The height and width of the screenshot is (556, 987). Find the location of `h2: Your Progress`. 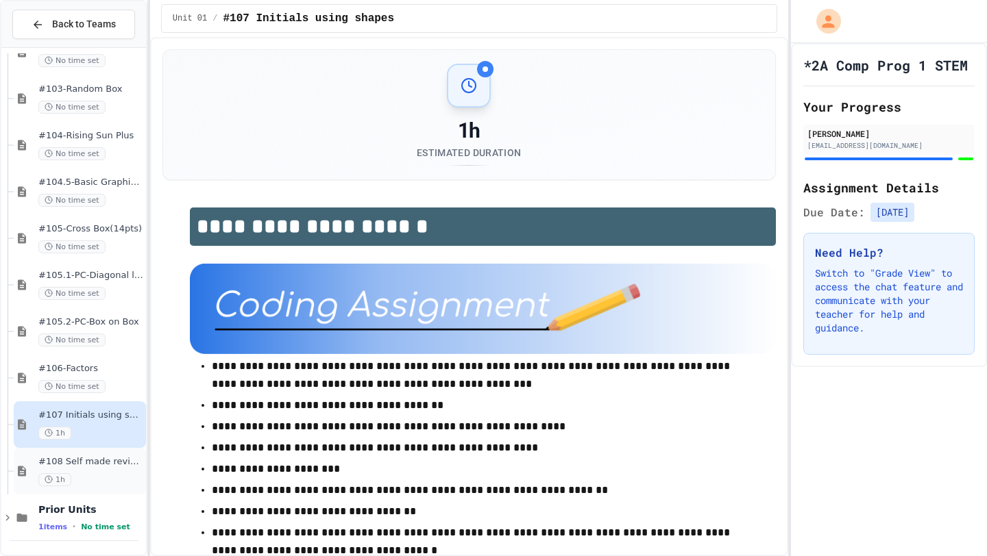

h2: Your Progress is located at coordinates (889, 107).